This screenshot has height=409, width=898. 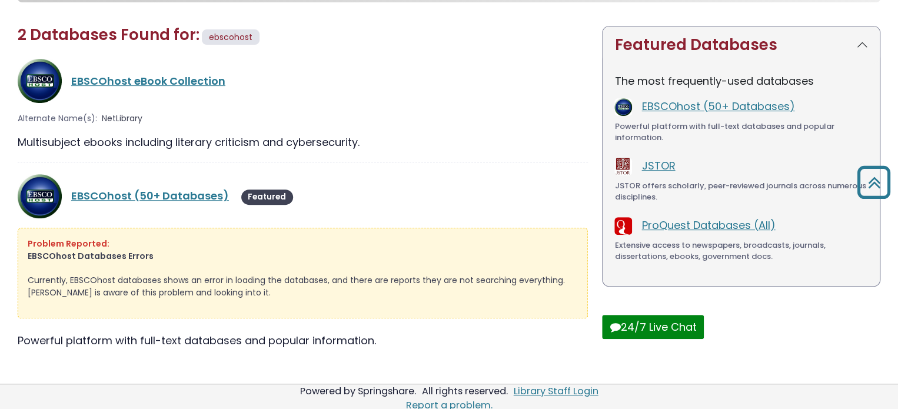 What do you see at coordinates (708, 225) in the screenshot?
I see `a: ProQuest Databases (All)` at bounding box center [708, 225].